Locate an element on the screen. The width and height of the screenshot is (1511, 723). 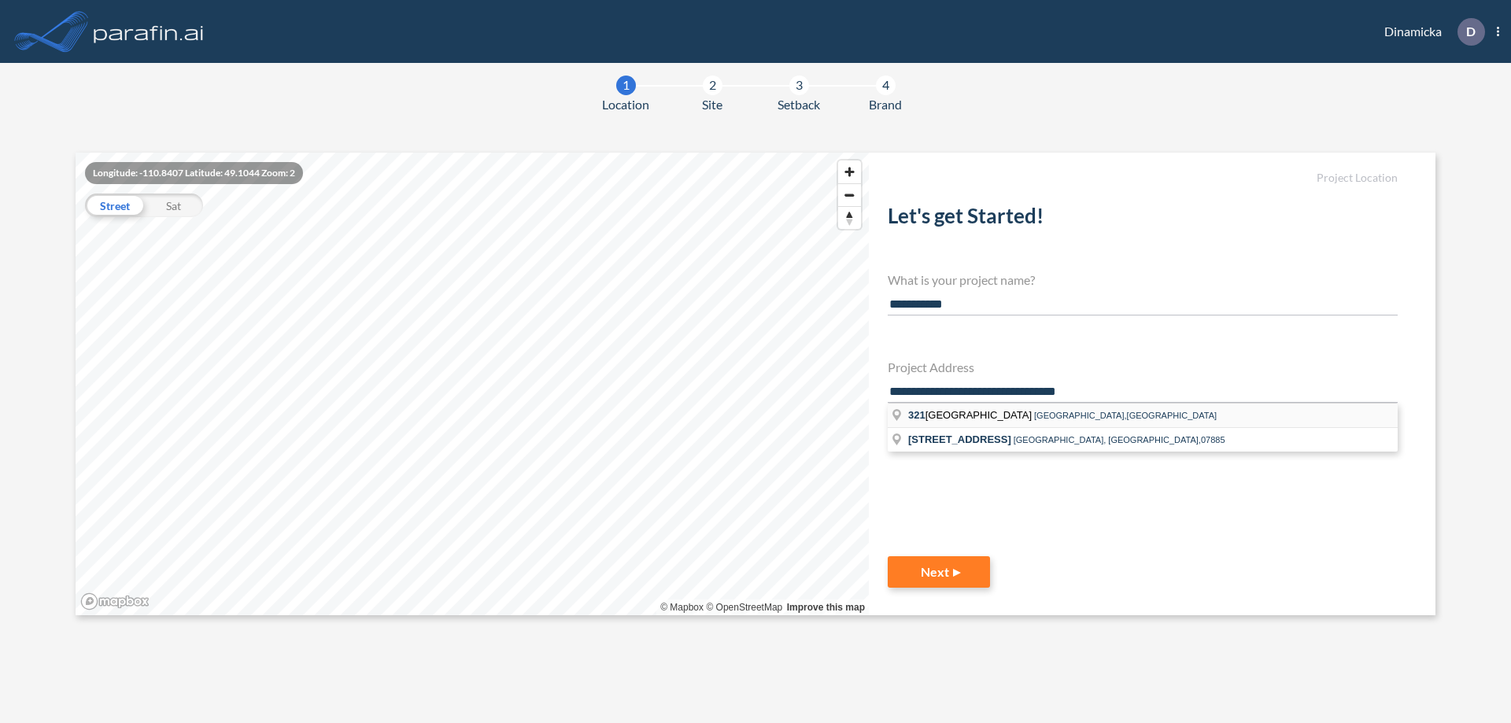
span: Reset bearing to north is located at coordinates (849, 218).